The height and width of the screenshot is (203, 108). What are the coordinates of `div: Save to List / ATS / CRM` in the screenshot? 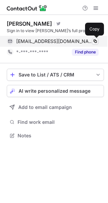 It's located at (55, 75).